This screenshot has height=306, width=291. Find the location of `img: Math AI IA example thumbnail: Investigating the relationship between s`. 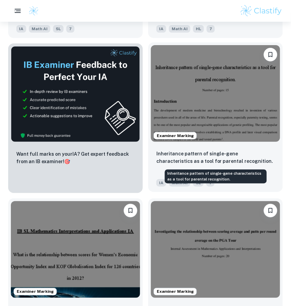

img: Math AI IA example thumbnail: Investigating the relationship between s is located at coordinates (215, 250).